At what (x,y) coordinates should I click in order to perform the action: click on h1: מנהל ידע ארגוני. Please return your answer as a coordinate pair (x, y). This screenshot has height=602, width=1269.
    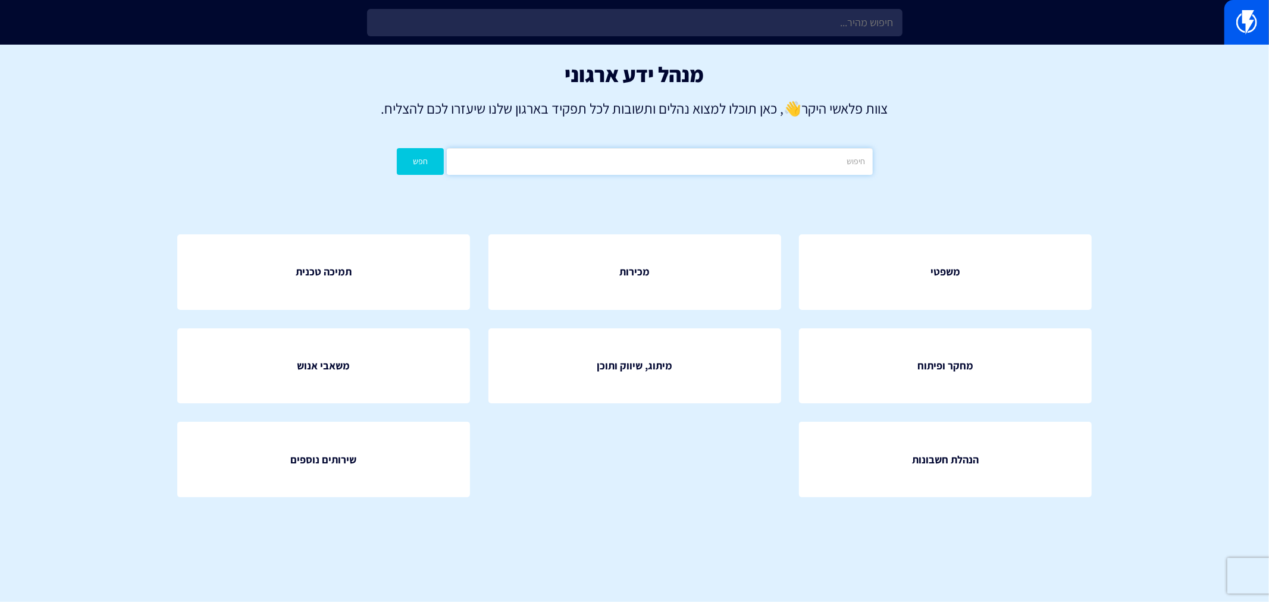
    Looking at the image, I should click on (634, 74).